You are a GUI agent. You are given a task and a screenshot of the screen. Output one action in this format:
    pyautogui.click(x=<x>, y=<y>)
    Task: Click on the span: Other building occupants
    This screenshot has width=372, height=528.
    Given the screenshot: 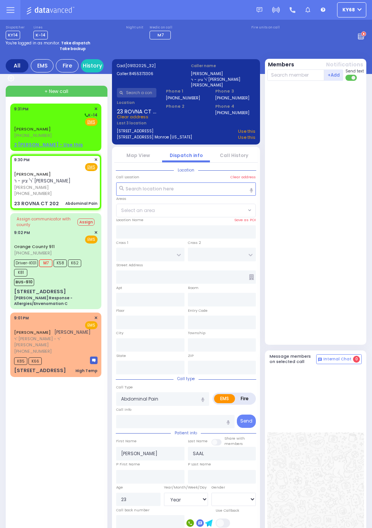 What is the action you would take?
    pyautogui.click(x=251, y=277)
    